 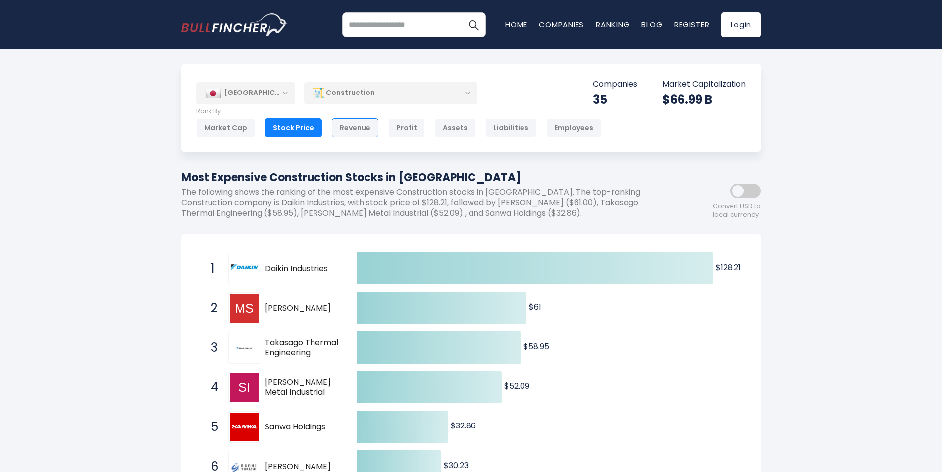 I want to click on img: bullfincher logo, so click(x=234, y=25).